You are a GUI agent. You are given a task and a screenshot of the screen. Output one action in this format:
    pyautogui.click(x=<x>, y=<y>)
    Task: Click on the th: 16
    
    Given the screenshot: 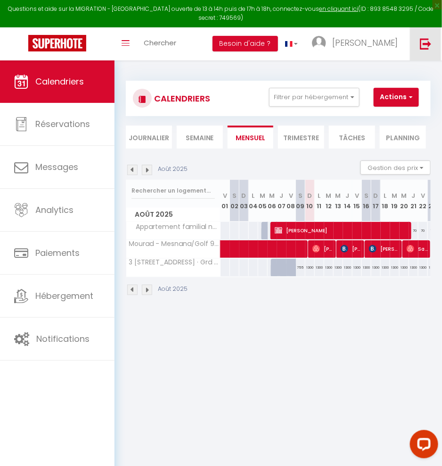 What is the action you would take?
    pyautogui.click(x=367, y=200)
    